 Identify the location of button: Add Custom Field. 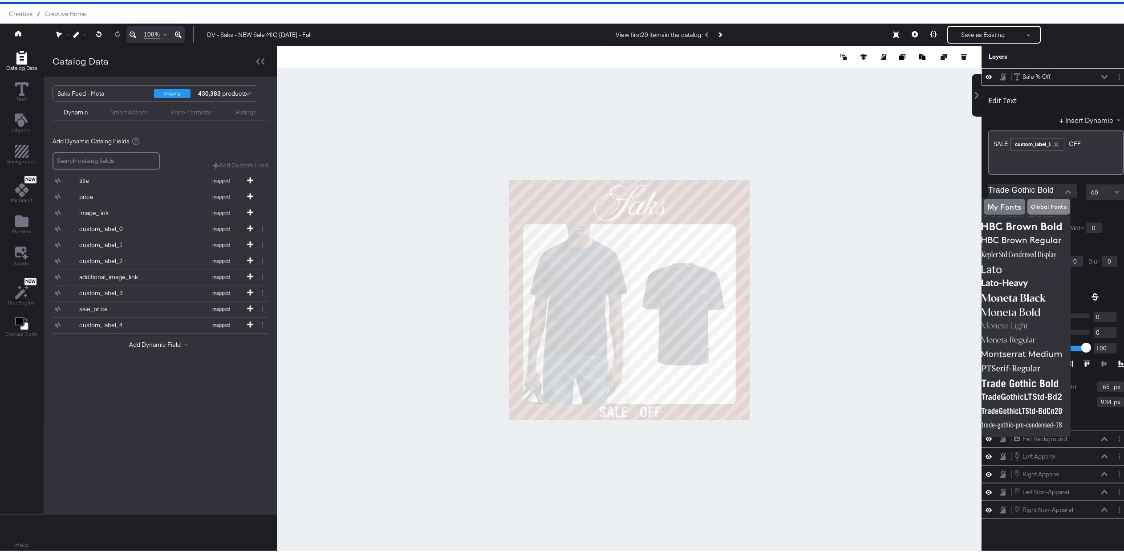
(240, 163).